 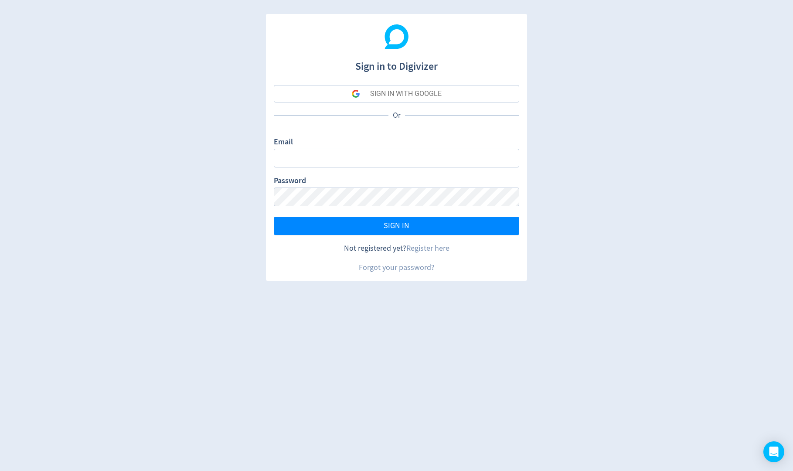 I want to click on span: SIGN IN, so click(x=396, y=226).